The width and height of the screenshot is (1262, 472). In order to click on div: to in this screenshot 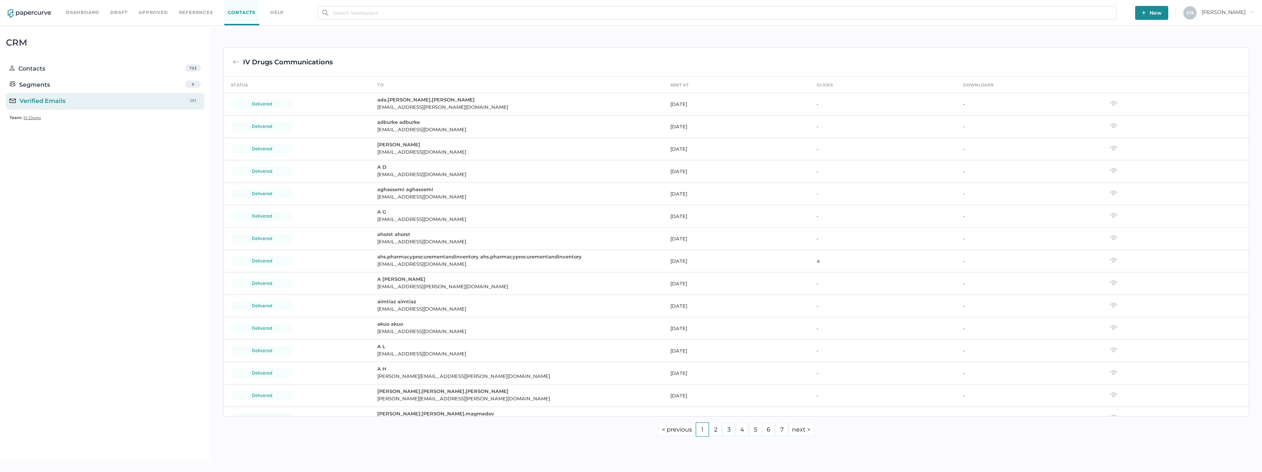, I will do `click(380, 85)`.